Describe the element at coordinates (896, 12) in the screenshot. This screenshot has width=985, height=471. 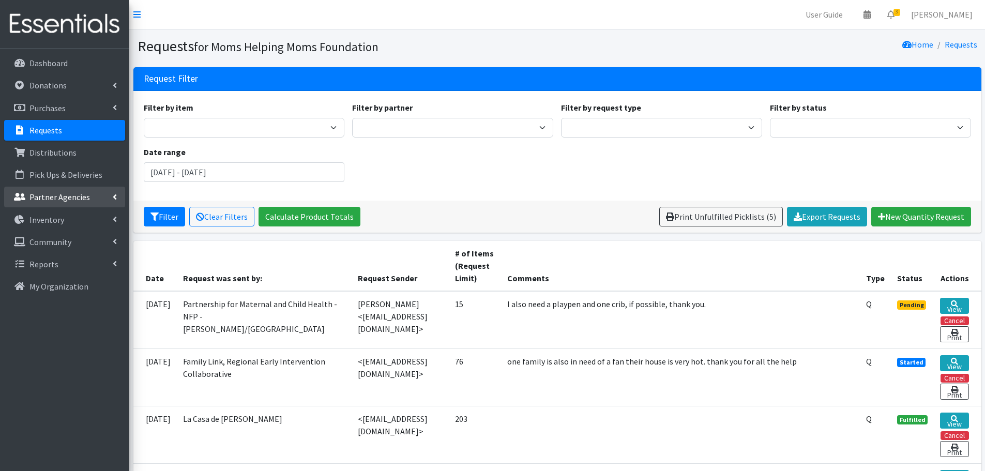
I see `span: 3` at that location.